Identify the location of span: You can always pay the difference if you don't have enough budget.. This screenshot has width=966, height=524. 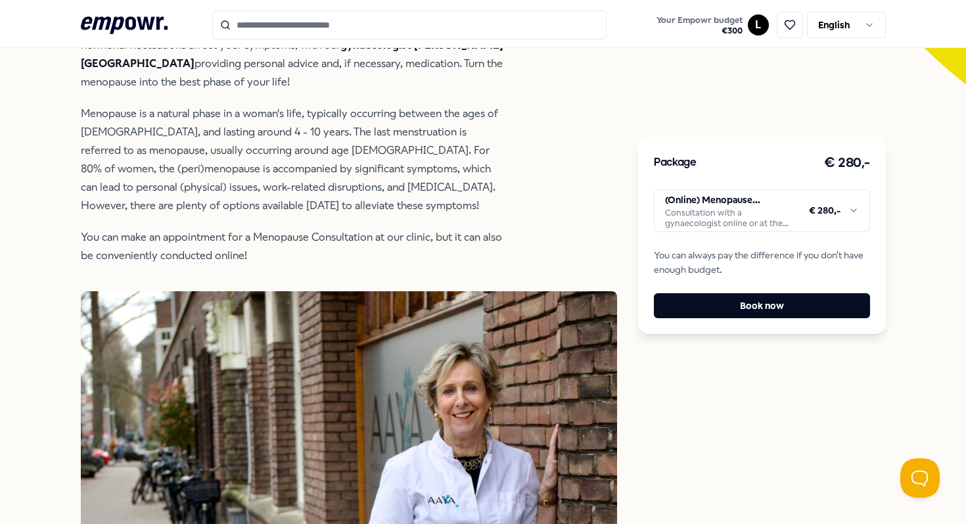
(761, 262).